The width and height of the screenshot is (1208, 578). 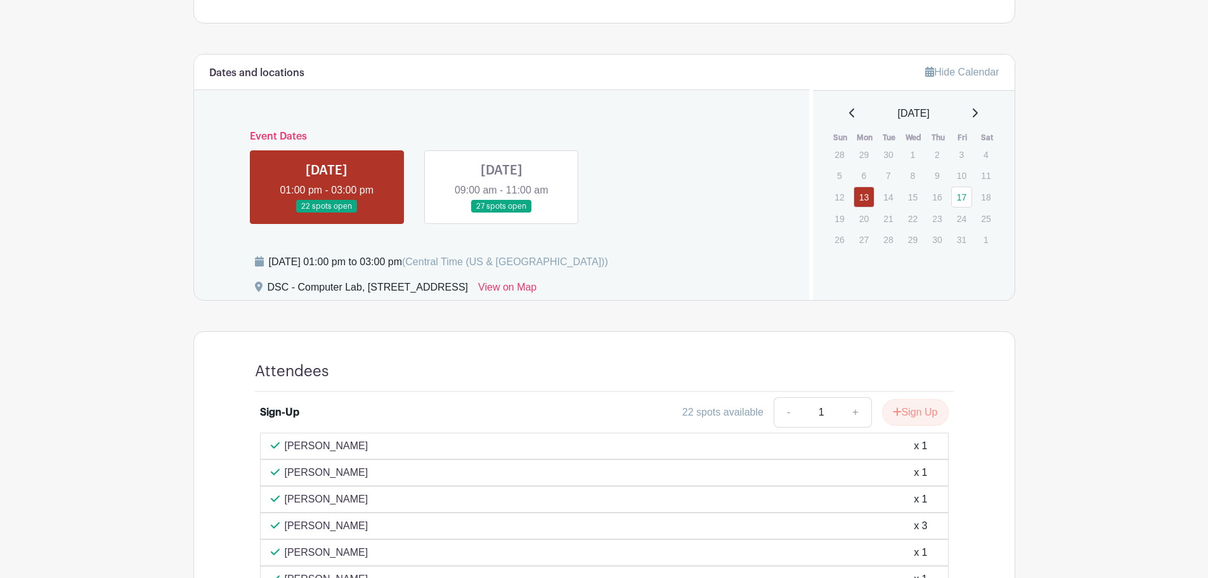 What do you see at coordinates (938, 138) in the screenshot?
I see `th: Thu` at bounding box center [938, 138].